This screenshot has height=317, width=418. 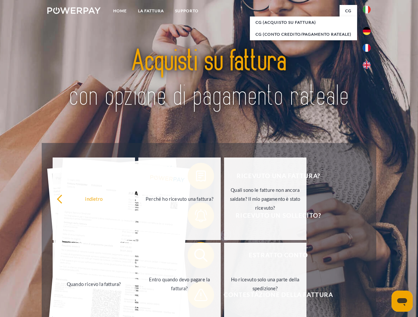 What do you see at coordinates (366, 10) in the screenshot?
I see `img: it` at bounding box center [366, 10].